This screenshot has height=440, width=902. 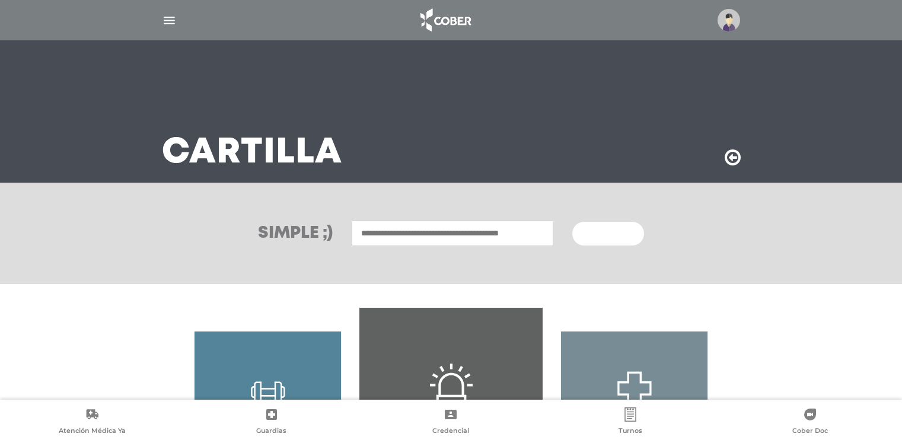 What do you see at coordinates (92, 422) in the screenshot?
I see `a: Atención Médica Ya` at bounding box center [92, 422].